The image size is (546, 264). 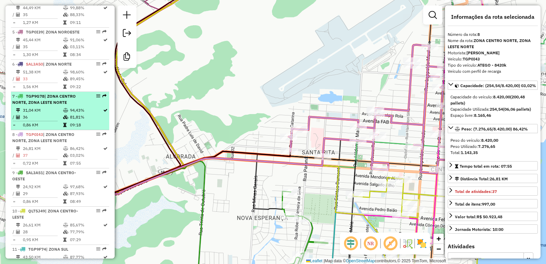 What do you see at coordinates (43, 194) in the screenshot?
I see `td: 29` at bounding box center [43, 194].